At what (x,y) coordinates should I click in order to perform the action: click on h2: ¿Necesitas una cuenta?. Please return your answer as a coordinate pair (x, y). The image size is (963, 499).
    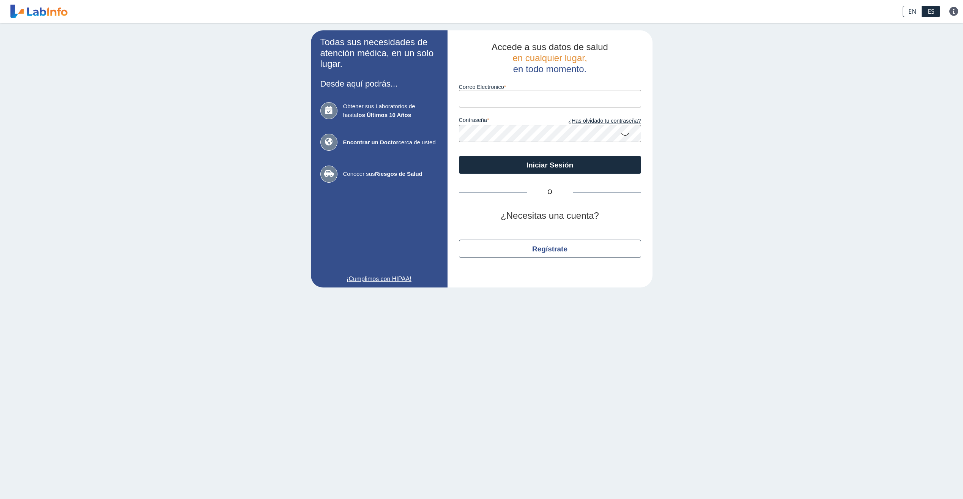
    Looking at the image, I should click on (550, 216).